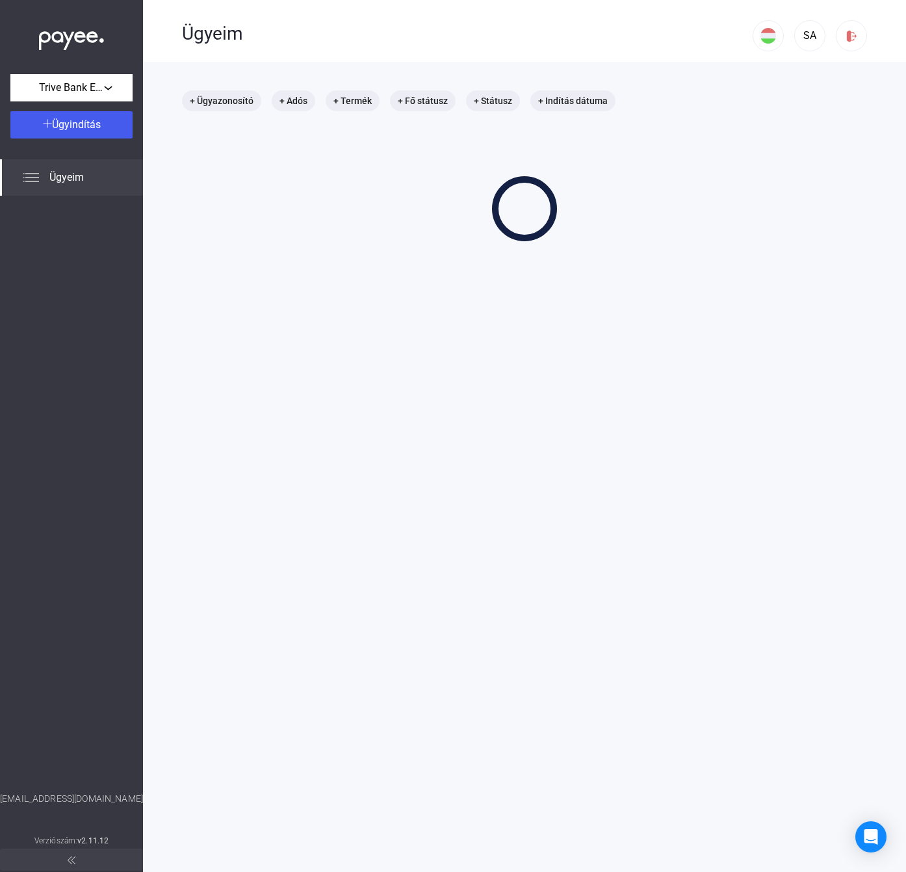 This screenshot has height=872, width=906. Describe the element at coordinates (76, 124) in the screenshot. I see `span: Ügyindítás` at that location.